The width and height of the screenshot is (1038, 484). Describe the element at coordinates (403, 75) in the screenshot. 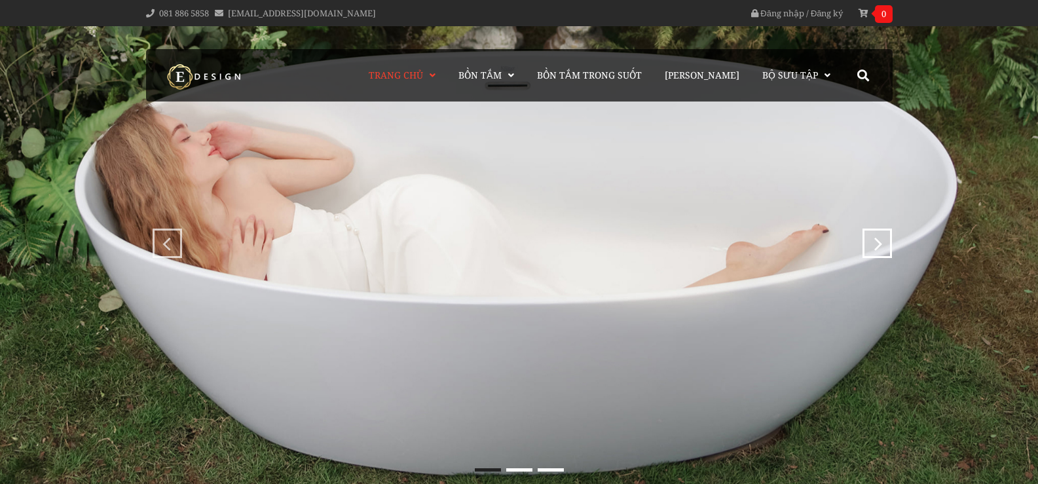

I see `a: Trang chủ` at that location.